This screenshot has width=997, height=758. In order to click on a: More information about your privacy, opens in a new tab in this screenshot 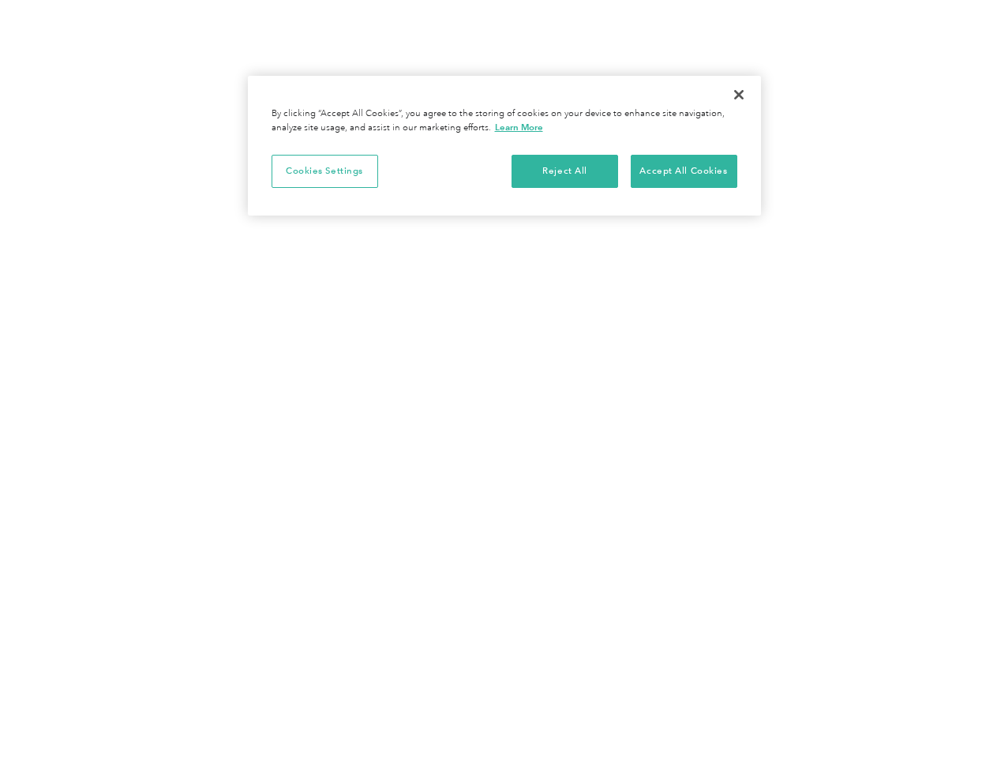, I will do `click(519, 127)`.